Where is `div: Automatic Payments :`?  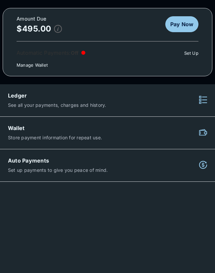 div: Automatic Payments : is located at coordinates (51, 53).